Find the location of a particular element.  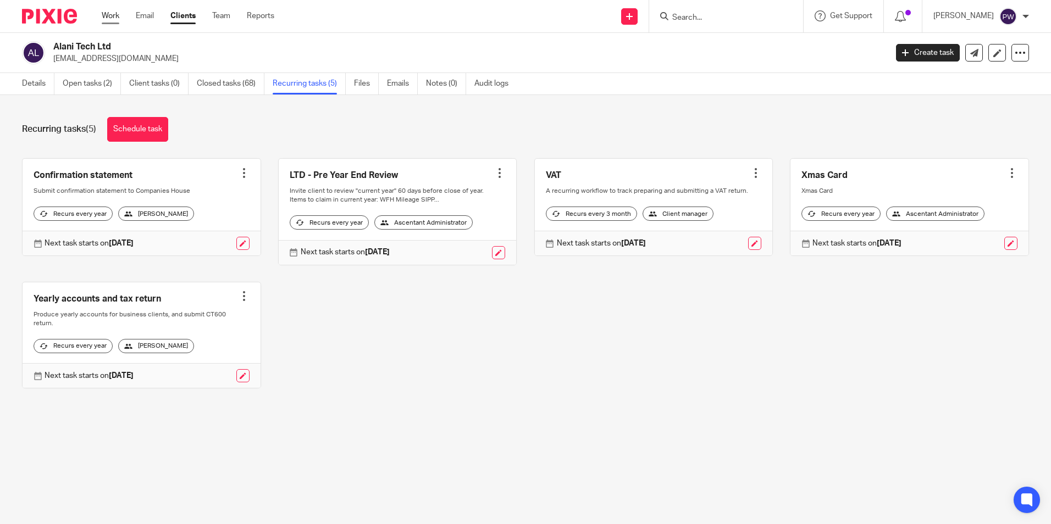

a: Team is located at coordinates (221, 16).